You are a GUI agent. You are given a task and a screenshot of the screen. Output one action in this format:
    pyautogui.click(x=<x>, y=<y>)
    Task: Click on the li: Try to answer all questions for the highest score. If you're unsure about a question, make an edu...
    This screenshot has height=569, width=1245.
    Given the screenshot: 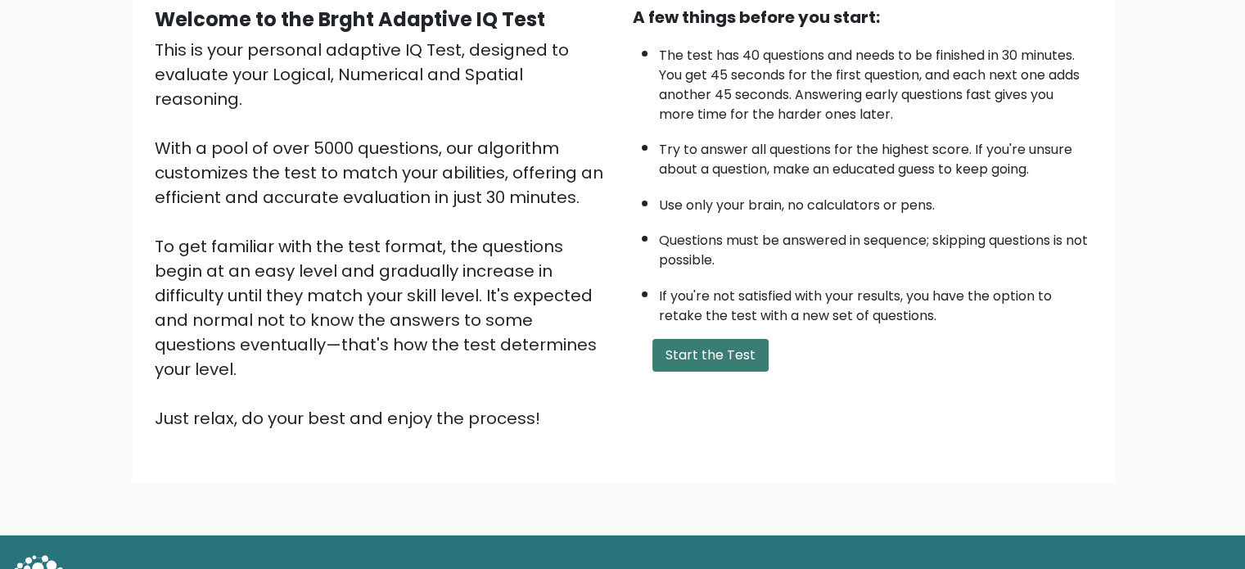 What is the action you would take?
    pyautogui.click(x=875, y=156)
    